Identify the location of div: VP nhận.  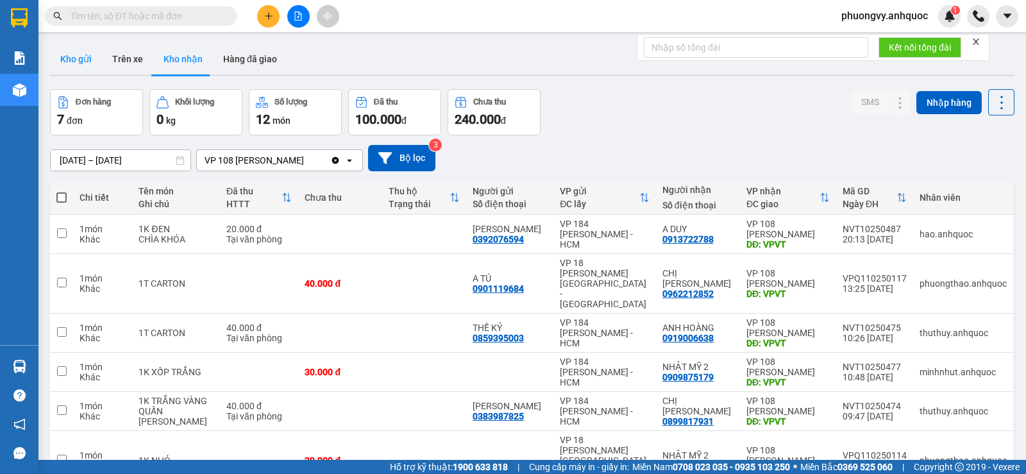
(783, 191).